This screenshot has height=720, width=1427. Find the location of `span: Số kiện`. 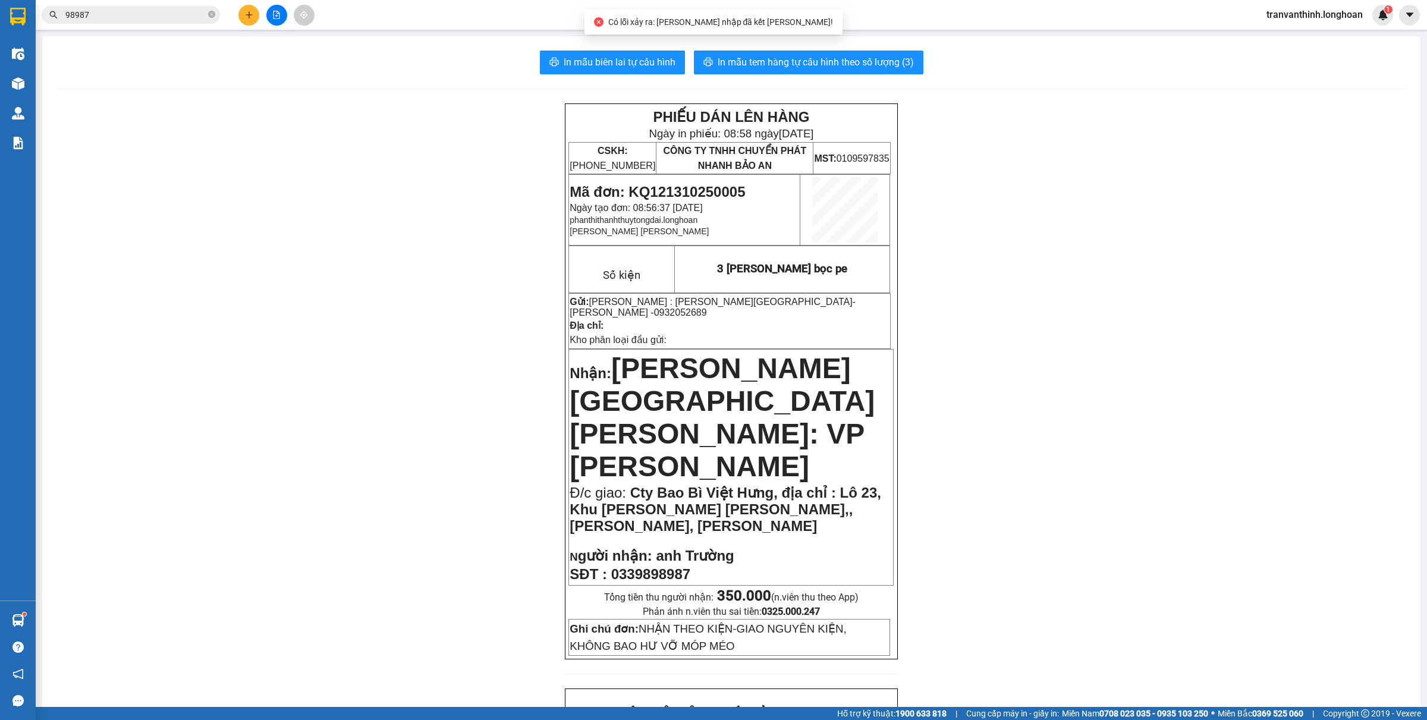

span: Số kiện is located at coordinates (621, 275).